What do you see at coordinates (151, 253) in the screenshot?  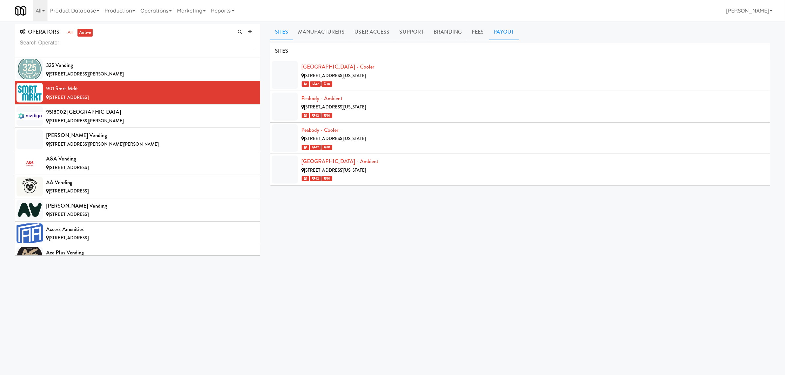 I see `div: Ace Plus Vending` at bounding box center [151, 253].